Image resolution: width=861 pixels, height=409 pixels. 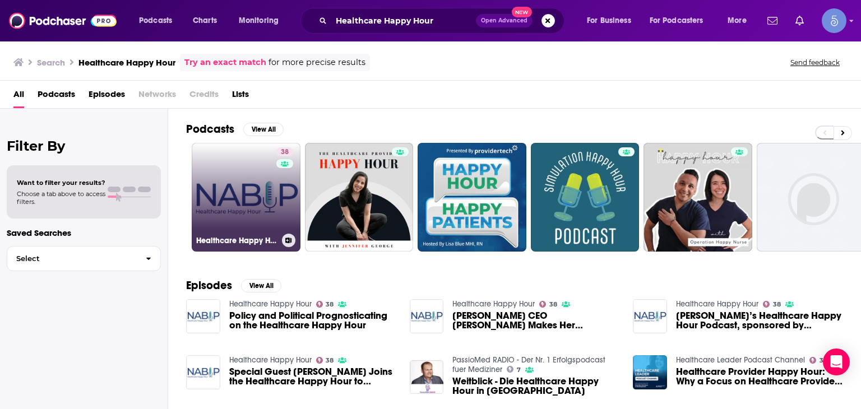 I want to click on a: Episodes, so click(x=107, y=96).